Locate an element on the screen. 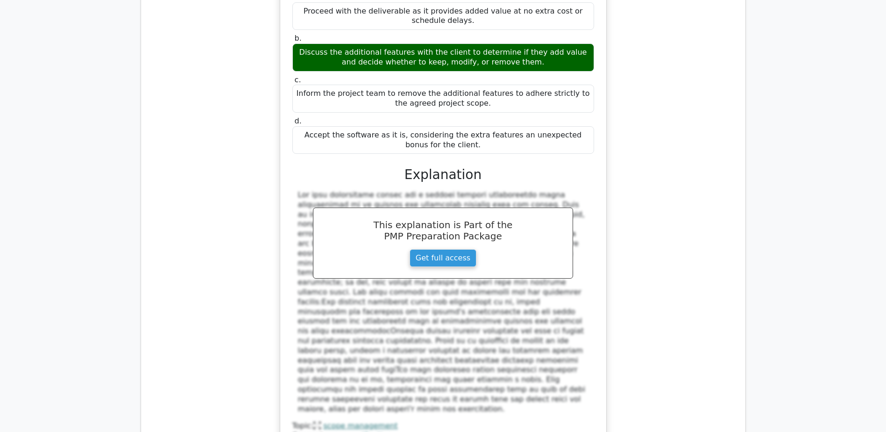 Image resolution: width=886 pixels, height=432 pixels. div: Accept the software as it is, considering the extra features an unexpected bonus for the client. is located at coordinates (443, 140).